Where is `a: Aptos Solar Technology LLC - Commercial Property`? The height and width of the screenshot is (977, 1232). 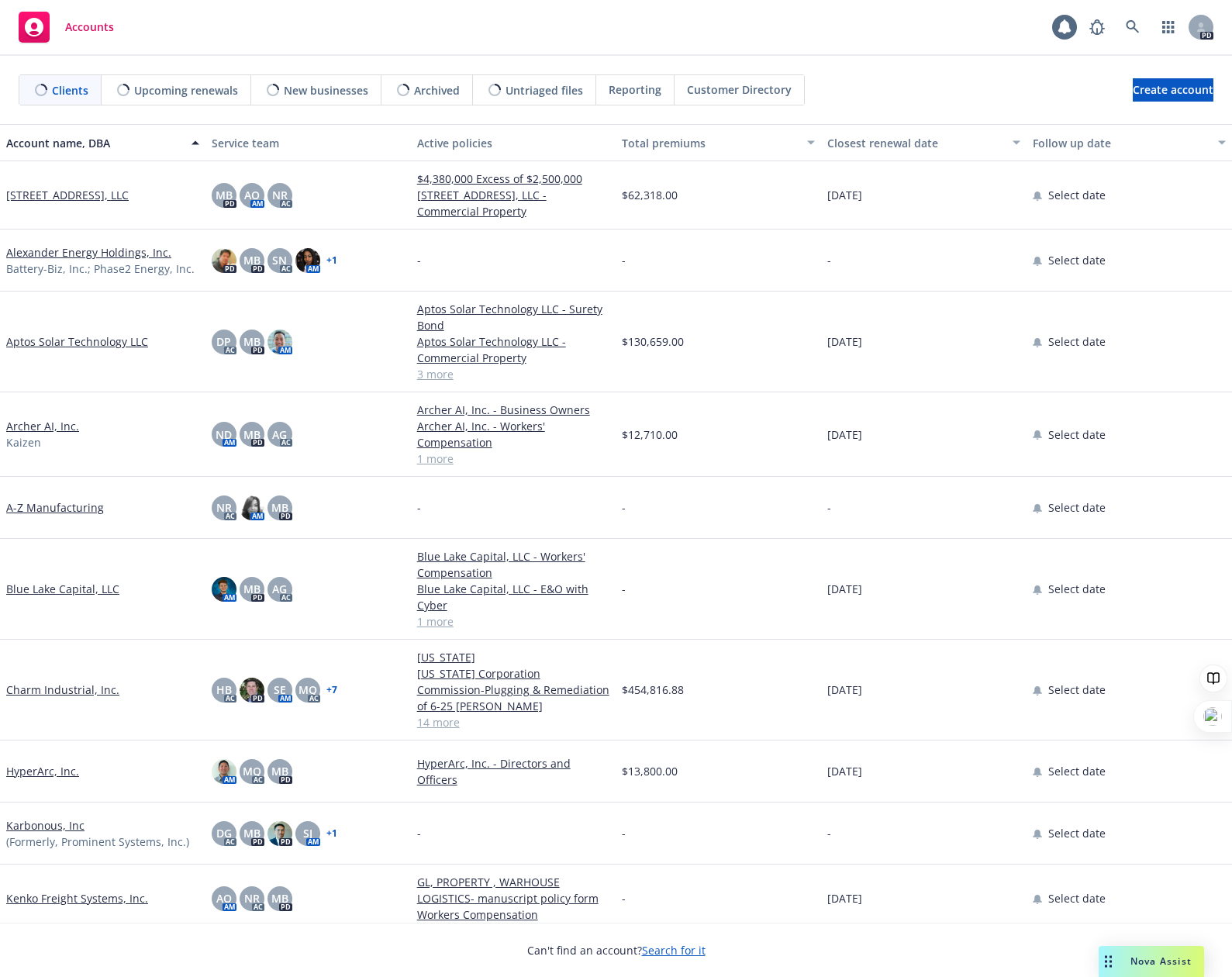
a: Aptos Solar Technology LLC - Commercial Property is located at coordinates (513, 349).